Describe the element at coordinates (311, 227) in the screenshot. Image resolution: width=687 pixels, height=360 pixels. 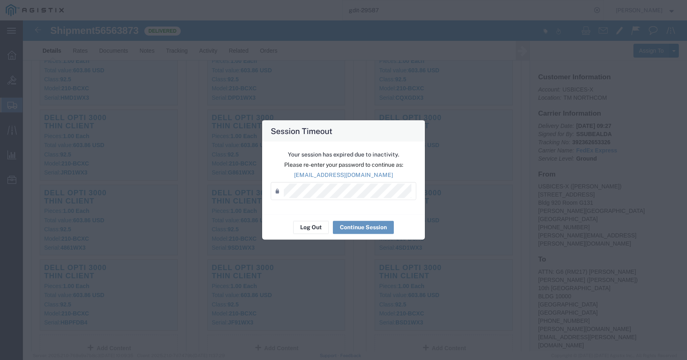
I see `button: Log Out` at that location.